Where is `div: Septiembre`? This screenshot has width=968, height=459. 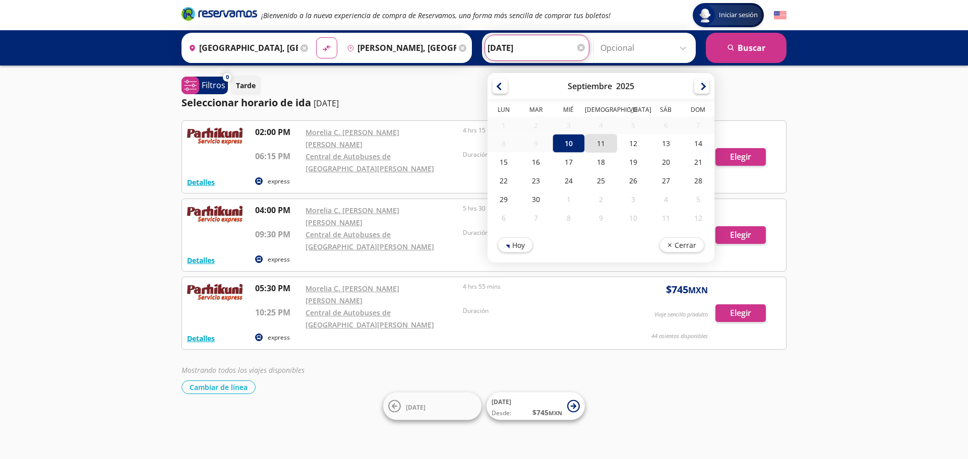
div: Septiembre is located at coordinates (590, 86).